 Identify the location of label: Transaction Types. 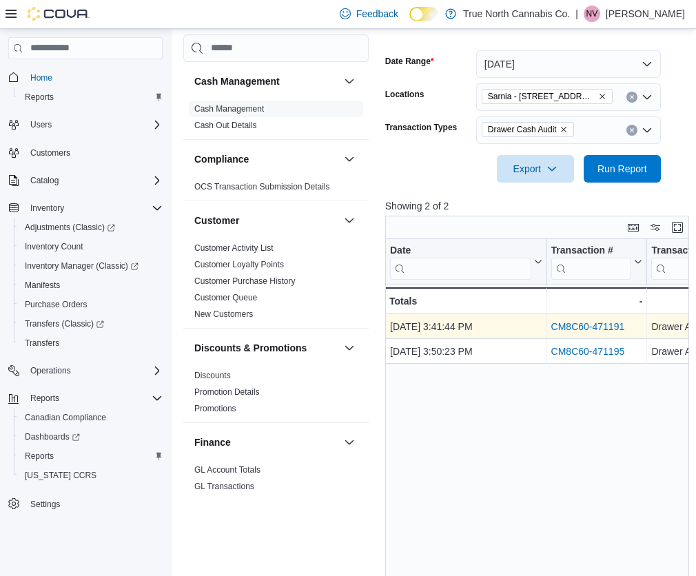
(421, 127).